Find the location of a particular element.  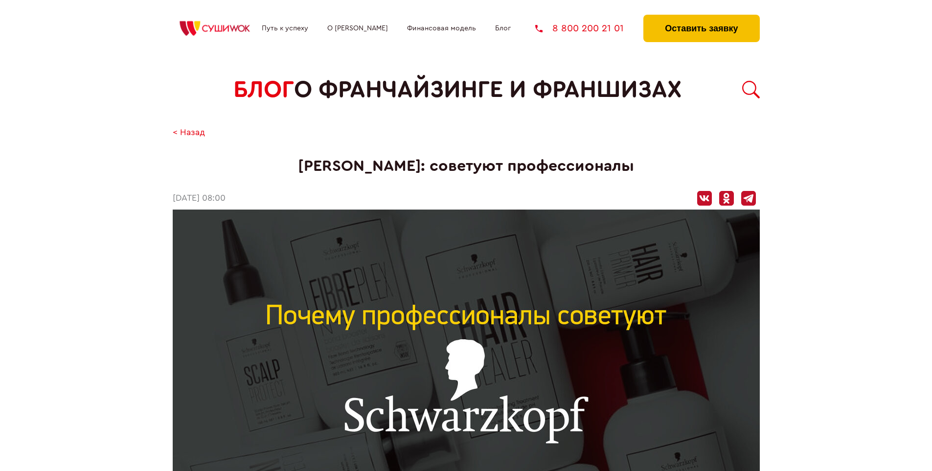

span: о франчайзинге и франшизах is located at coordinates (488, 90).